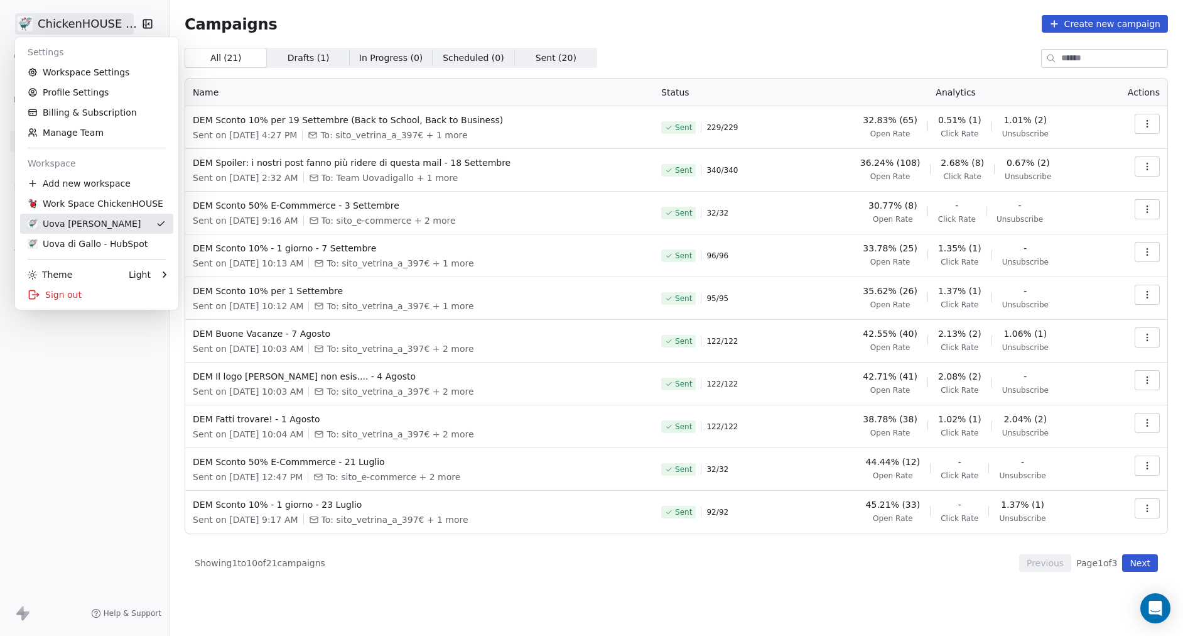  I want to click on img: tab_keywords_by_traffic_grey.svg, so click(131, 78).